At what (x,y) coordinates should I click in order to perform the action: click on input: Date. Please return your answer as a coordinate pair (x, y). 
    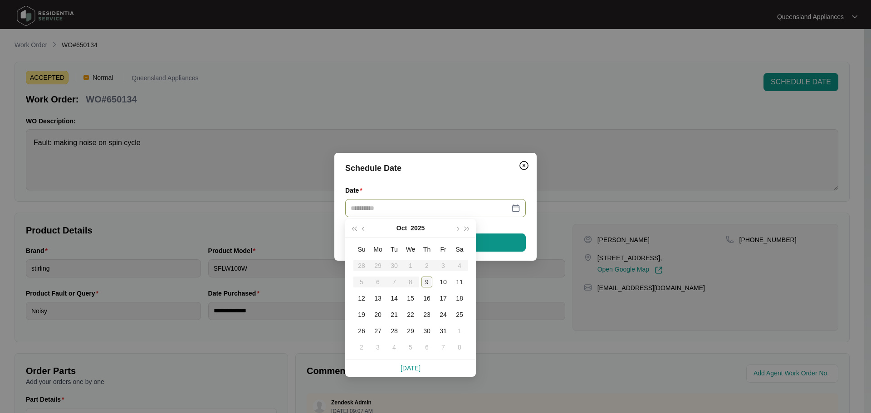
    Looking at the image, I should click on (430, 208).